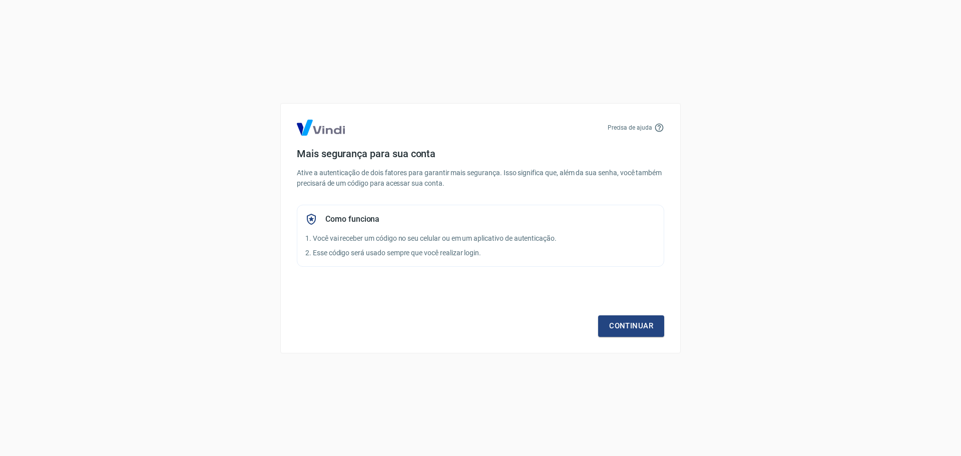 The image size is (961, 456). What do you see at coordinates (481, 154) in the screenshot?
I see `h4: Mais segurança para sua conta` at bounding box center [481, 154].